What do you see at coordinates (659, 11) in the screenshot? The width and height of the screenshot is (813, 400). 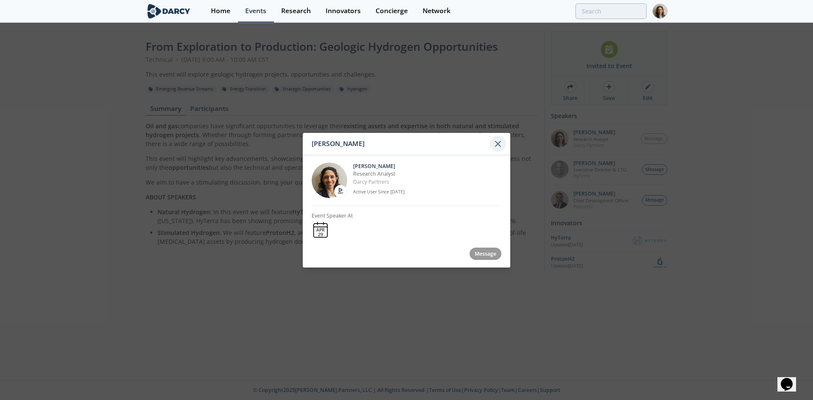 I see `img: Profile` at bounding box center [659, 11].